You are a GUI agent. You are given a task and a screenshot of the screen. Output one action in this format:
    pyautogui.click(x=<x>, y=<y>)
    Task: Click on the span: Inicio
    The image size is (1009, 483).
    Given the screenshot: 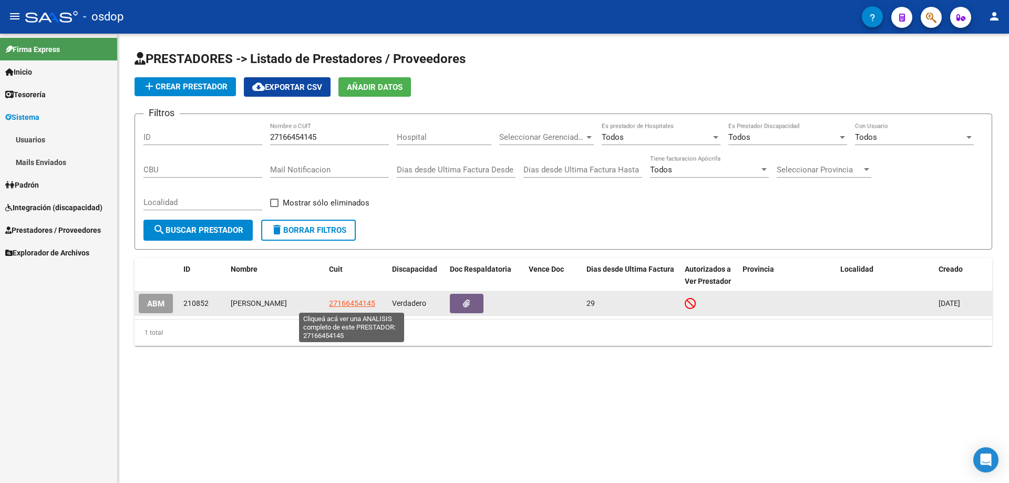 What is the action you would take?
    pyautogui.click(x=18, y=72)
    